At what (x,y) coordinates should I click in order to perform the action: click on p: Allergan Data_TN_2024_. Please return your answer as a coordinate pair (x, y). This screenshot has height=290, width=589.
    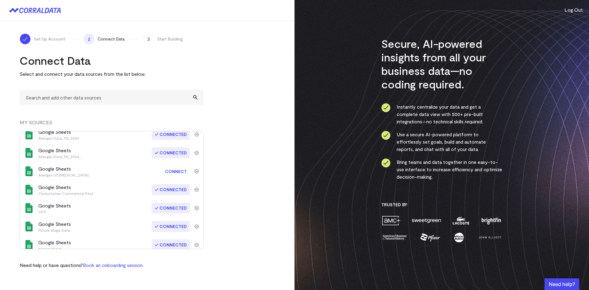
    Looking at the image, I should click on (59, 156).